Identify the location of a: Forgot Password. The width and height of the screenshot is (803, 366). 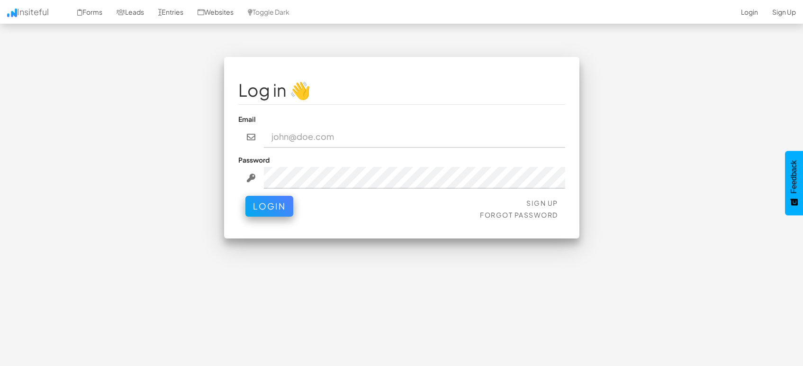
(519, 215).